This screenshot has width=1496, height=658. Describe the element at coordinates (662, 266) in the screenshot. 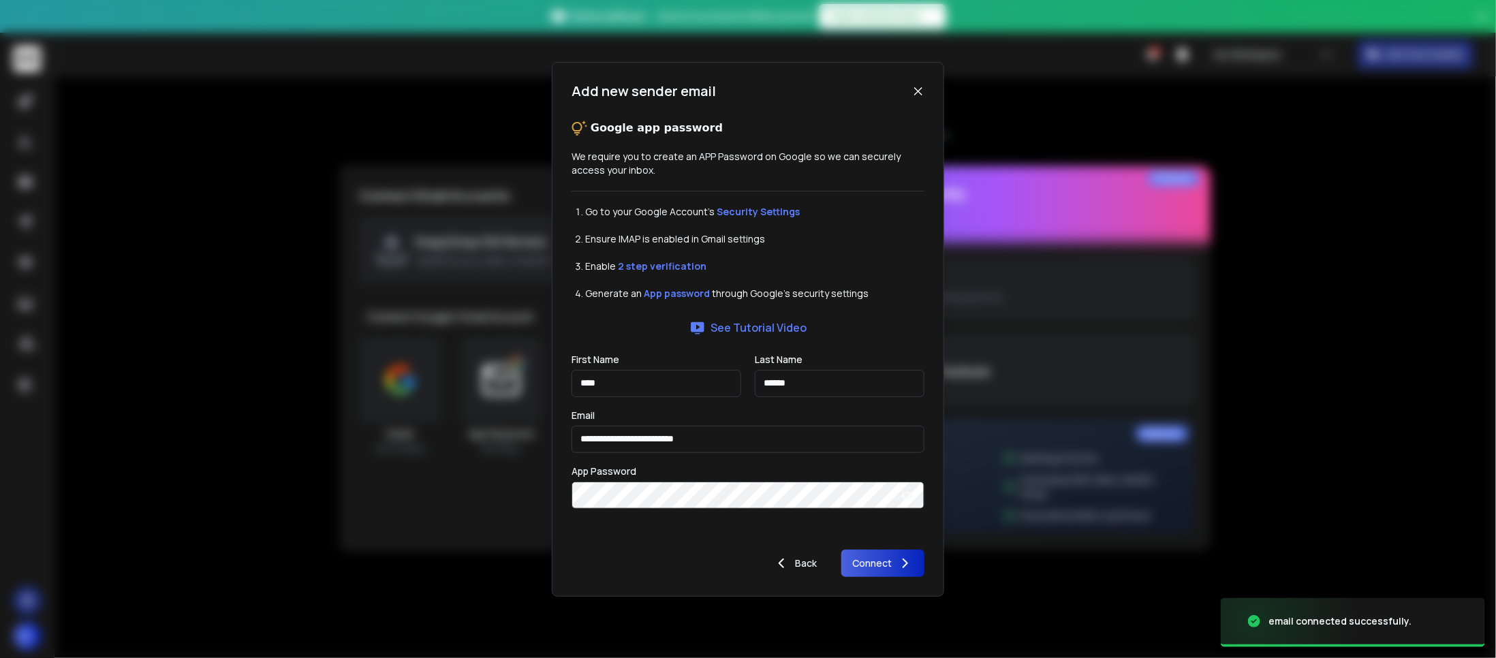

I see `a: 2 step verification` at that location.